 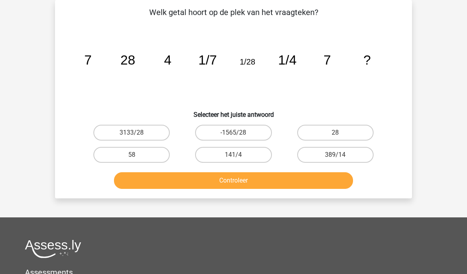 What do you see at coordinates (233, 12) in the screenshot?
I see `p: Welk getal hoort op de plek van het vraagteken?` at bounding box center [233, 12].